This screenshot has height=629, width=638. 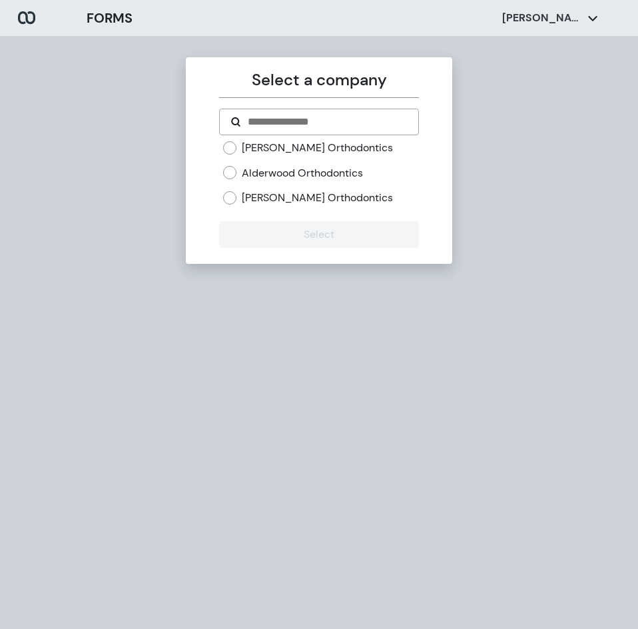 I want to click on p: Select a company, so click(x=319, y=80).